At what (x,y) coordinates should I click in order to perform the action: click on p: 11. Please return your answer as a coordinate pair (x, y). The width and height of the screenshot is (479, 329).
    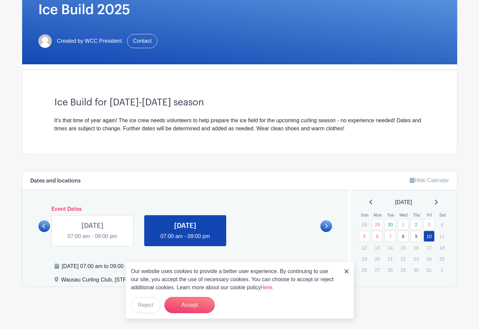
    Looking at the image, I should click on (442, 236).